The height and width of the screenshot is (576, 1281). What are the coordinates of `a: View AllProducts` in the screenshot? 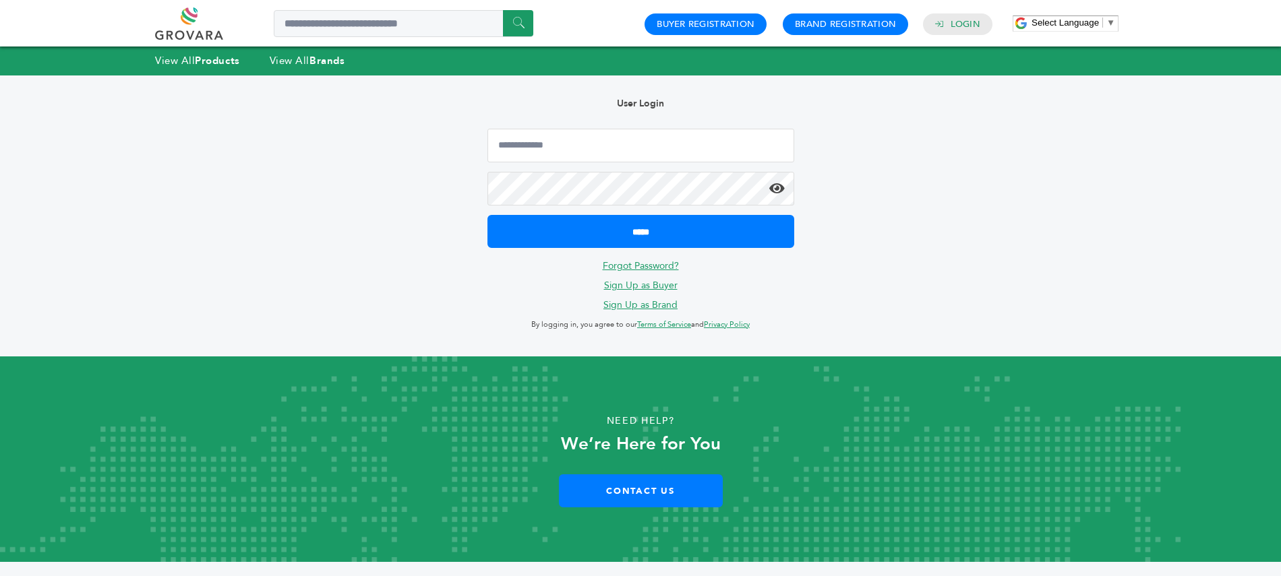 It's located at (197, 61).